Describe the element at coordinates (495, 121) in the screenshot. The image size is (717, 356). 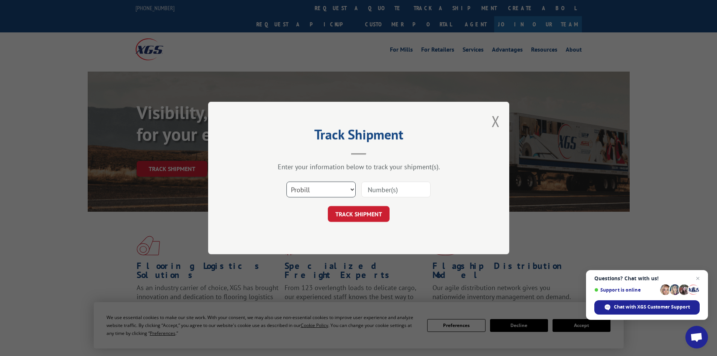
I see `button: Close modal` at that location.